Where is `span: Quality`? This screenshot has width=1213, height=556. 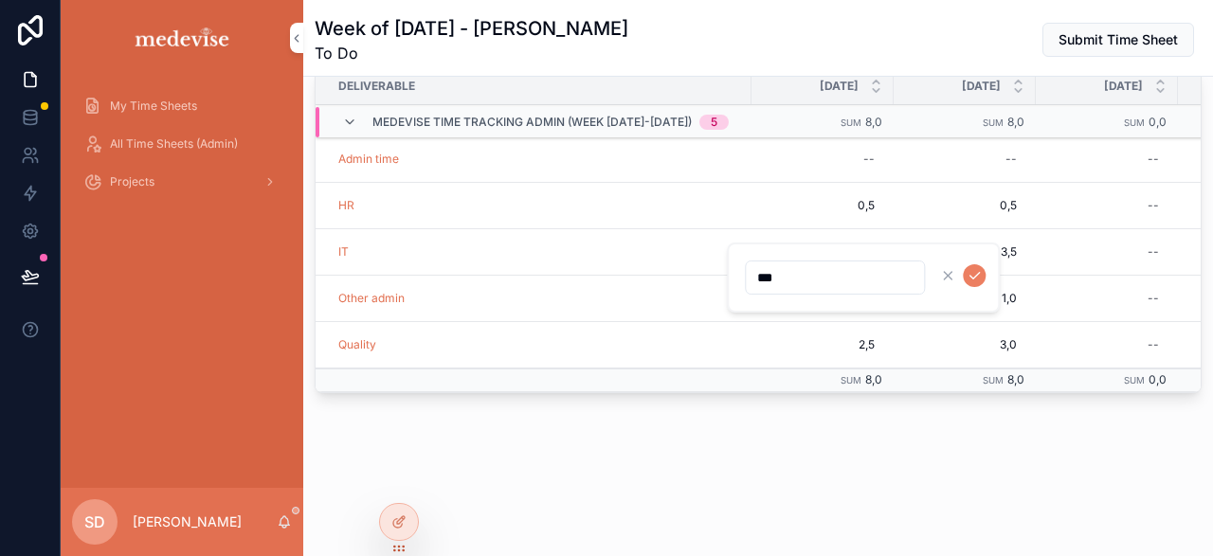 span: Quality is located at coordinates (357, 345).